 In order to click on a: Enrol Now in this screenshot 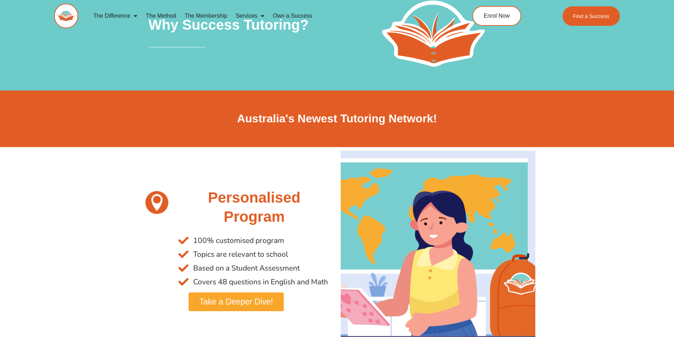, I will do `click(497, 16)`.